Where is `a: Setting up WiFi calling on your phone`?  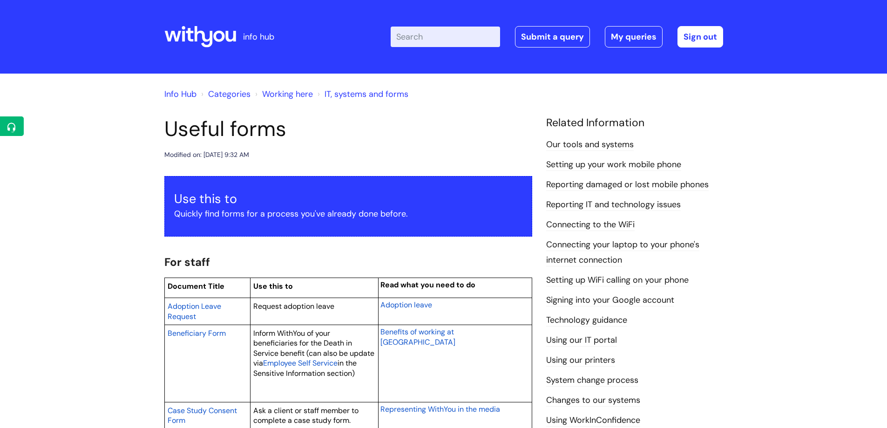 a: Setting up WiFi calling on your phone is located at coordinates (617, 280).